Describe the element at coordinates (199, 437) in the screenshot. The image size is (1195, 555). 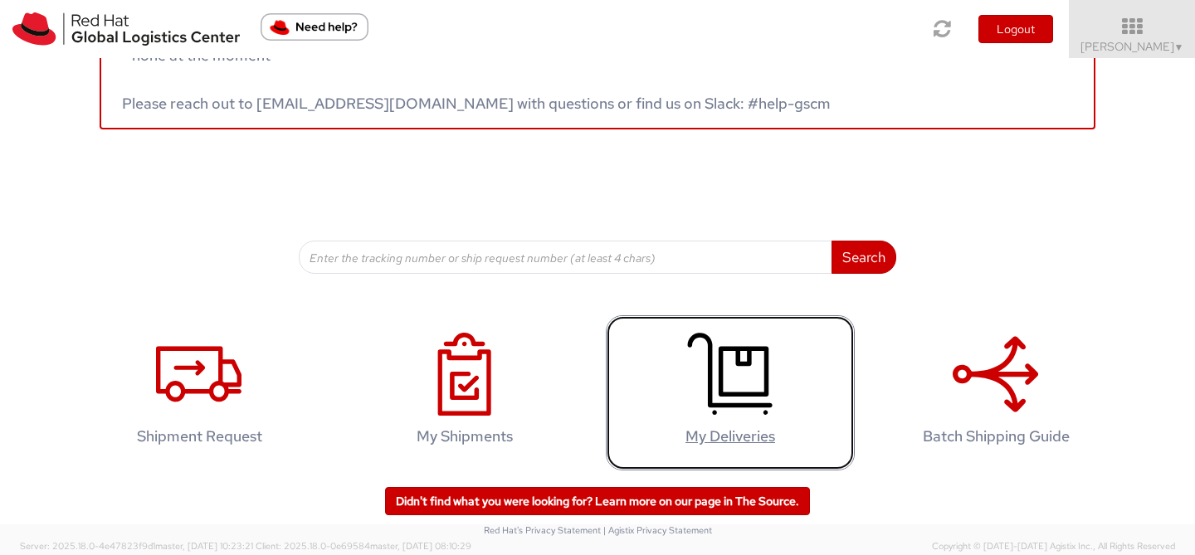
I see `h4: Shipment Request` at that location.